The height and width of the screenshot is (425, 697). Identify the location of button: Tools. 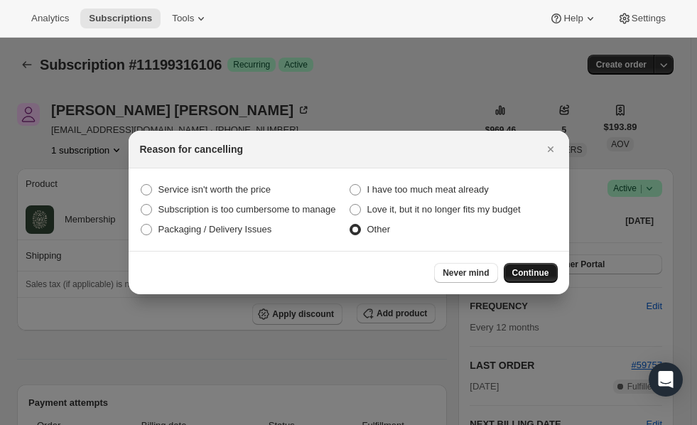
(190, 18).